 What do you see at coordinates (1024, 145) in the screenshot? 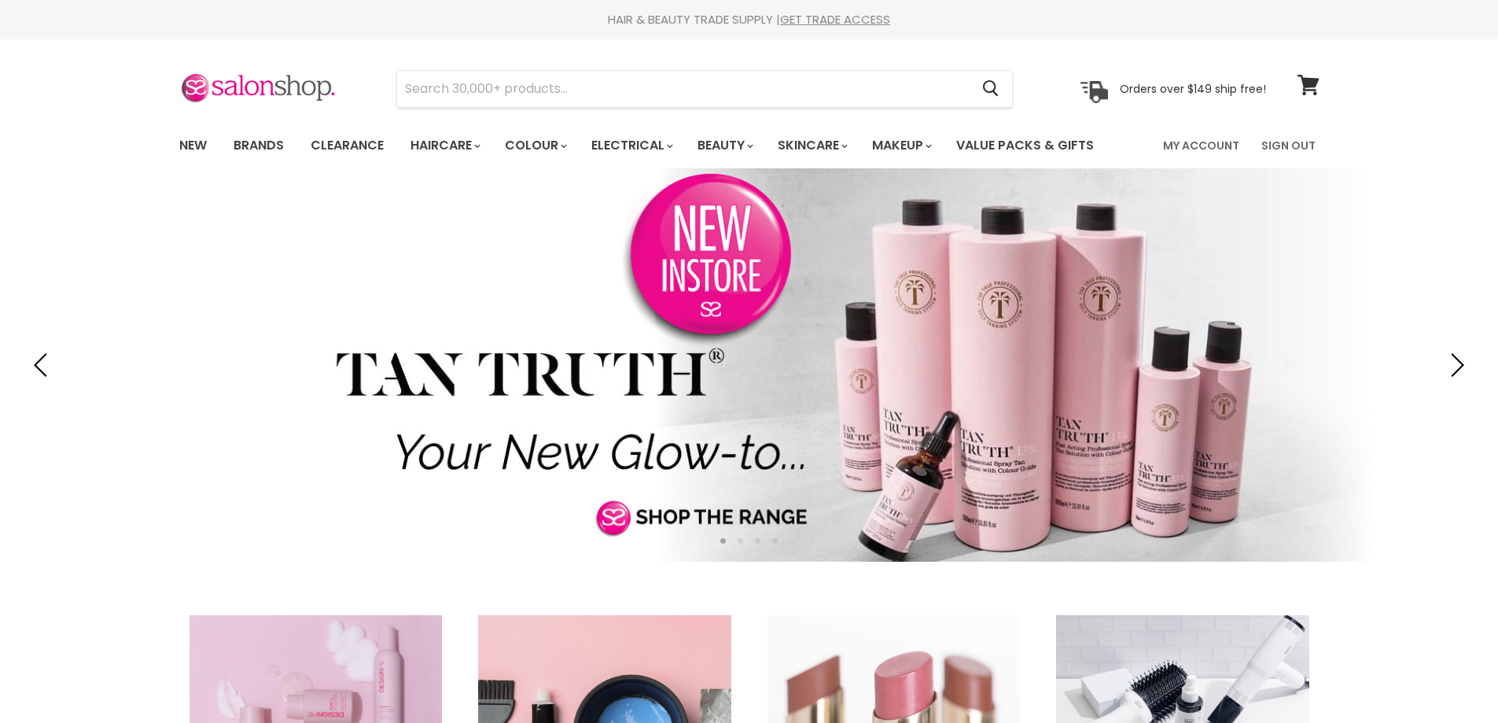
I see `a: Value Packs & Gifts` at bounding box center [1024, 145].